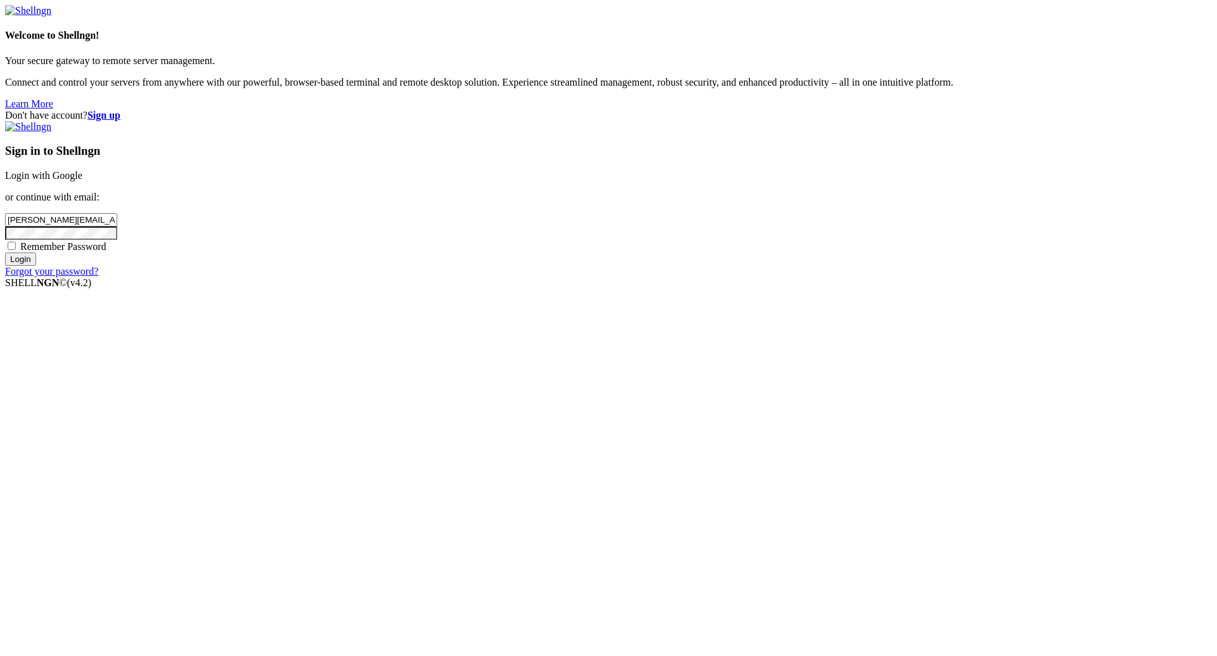  What do you see at coordinates (51, 271) in the screenshot?
I see `a: Forgot your password?` at bounding box center [51, 271].